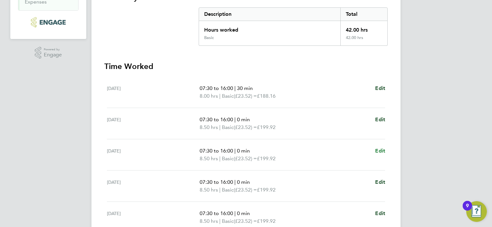 Image resolution: width=492 pixels, height=227 pixels. Describe the element at coordinates (270, 14) in the screenshot. I see `div: Description` at that location.